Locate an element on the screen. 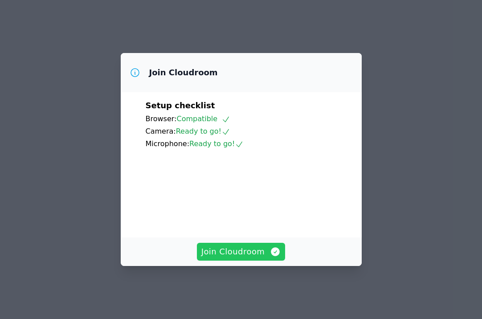 This screenshot has width=482, height=319. span: Join Cloudroom is located at coordinates (241, 252).